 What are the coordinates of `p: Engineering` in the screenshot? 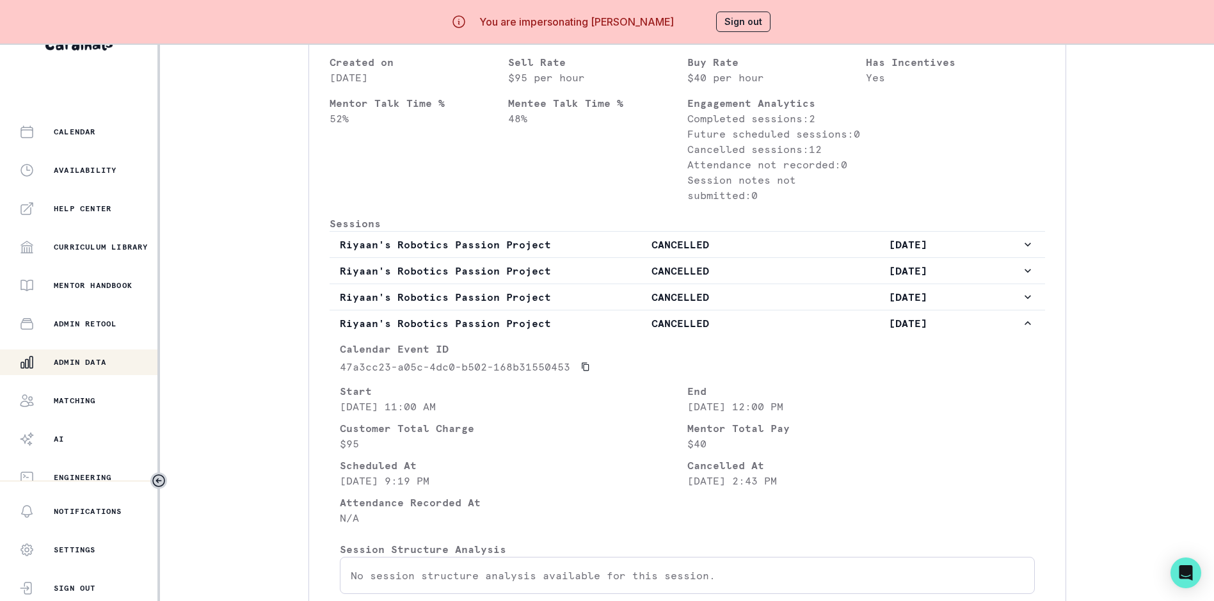 It's located at (83, 477).